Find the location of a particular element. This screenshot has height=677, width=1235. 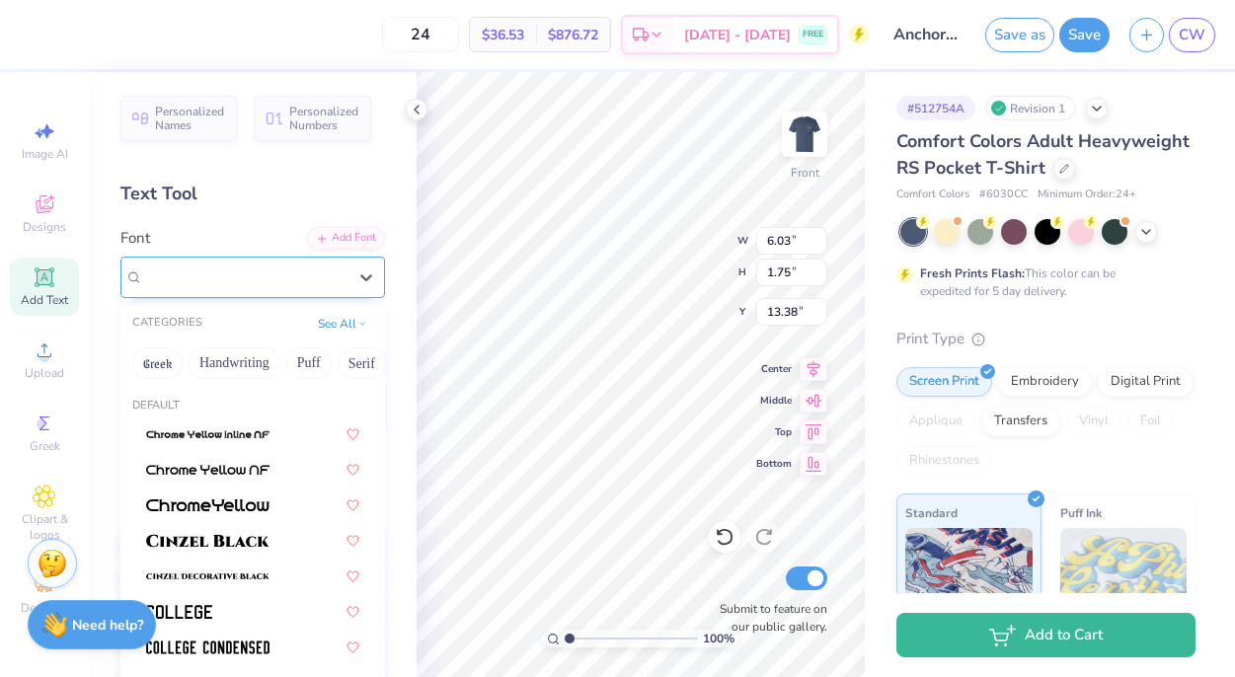

div: Vinyl is located at coordinates (1093, 421).